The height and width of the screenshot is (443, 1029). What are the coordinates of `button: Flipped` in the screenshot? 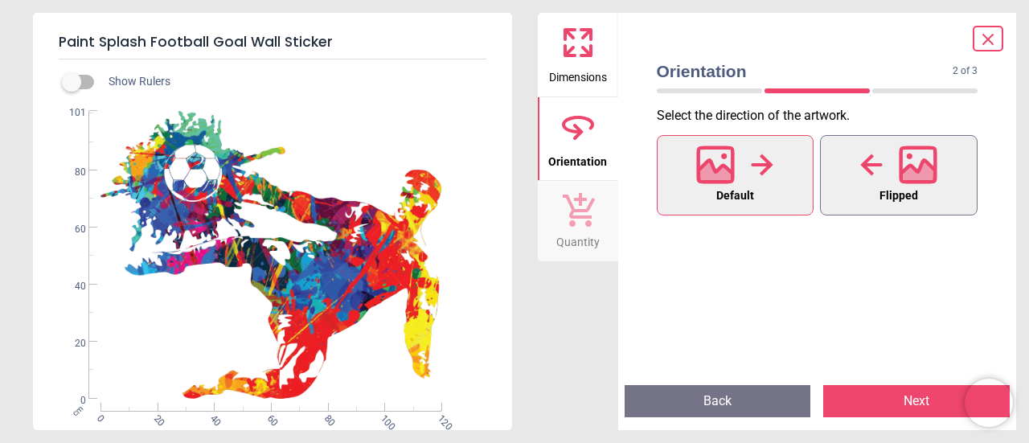 It's located at (899, 175).